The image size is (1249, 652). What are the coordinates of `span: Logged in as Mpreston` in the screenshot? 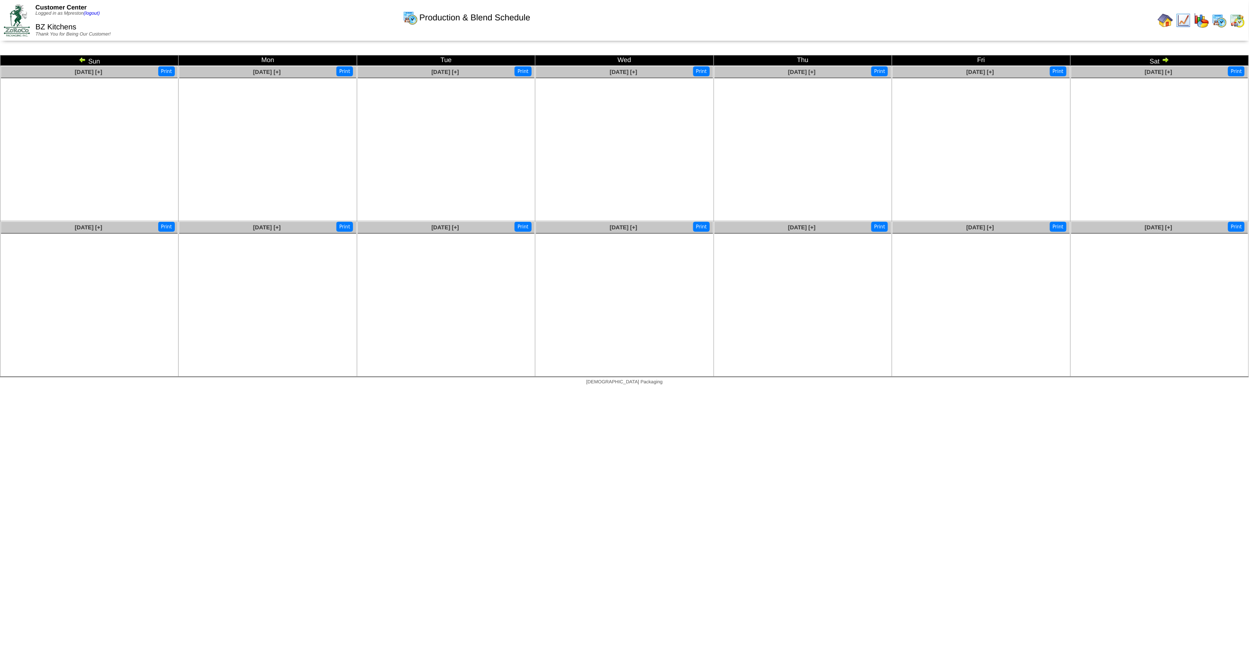 It's located at (68, 13).